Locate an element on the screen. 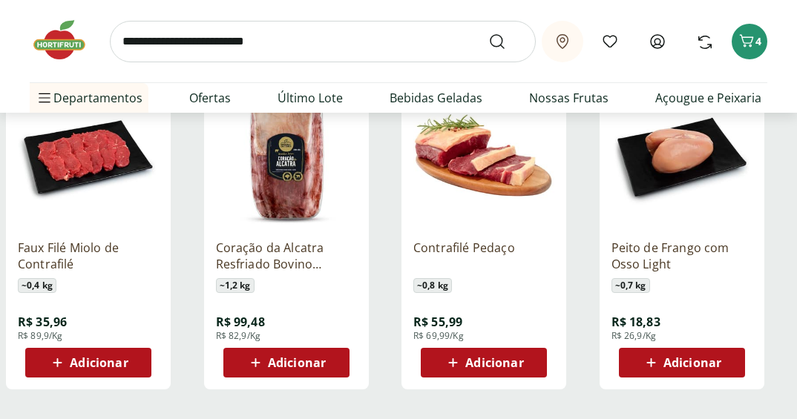  img: Peito de Frango com Osso Light is located at coordinates (682, 157).